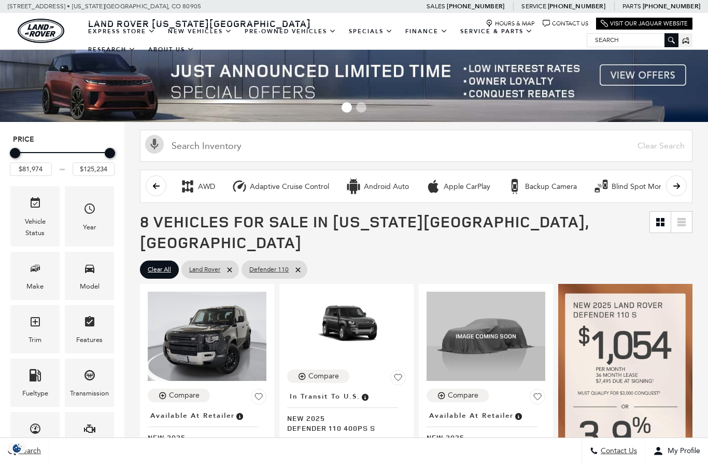 The image size is (708, 464). Describe the element at coordinates (510, 23) in the screenshot. I see `a: Hours & Map` at that location.